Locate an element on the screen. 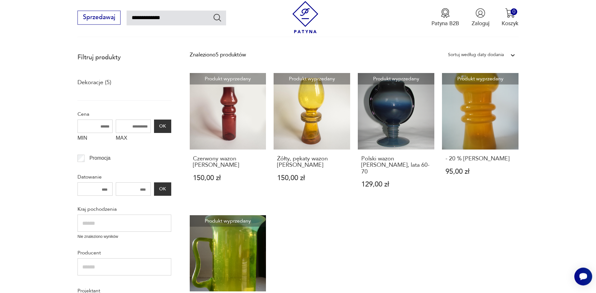 The height and width of the screenshot is (293, 596). p: 129,00 zł is located at coordinates (396, 184).